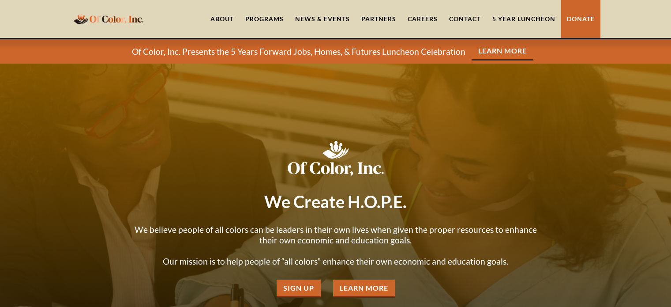  What do you see at coordinates (264, 19) in the screenshot?
I see `div: Programs` at bounding box center [264, 19].